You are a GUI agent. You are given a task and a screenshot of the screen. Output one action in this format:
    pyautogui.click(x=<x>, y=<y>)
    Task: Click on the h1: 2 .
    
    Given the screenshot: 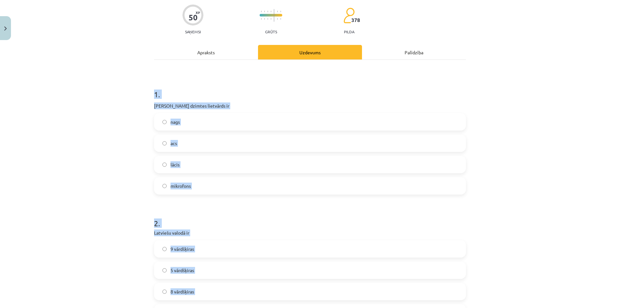 What is the action you would take?
    pyautogui.click(x=310, y=217)
    